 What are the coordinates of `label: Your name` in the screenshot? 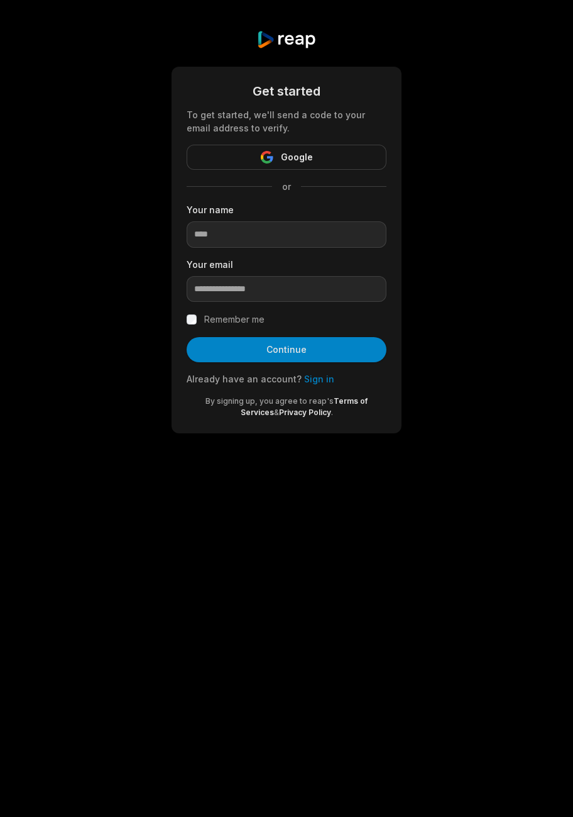 It's located at (287, 209).